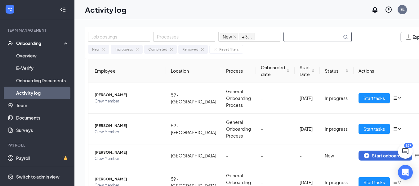 The height and width of the screenshot is (186, 419). I want to click on a: Overview, so click(42, 55).